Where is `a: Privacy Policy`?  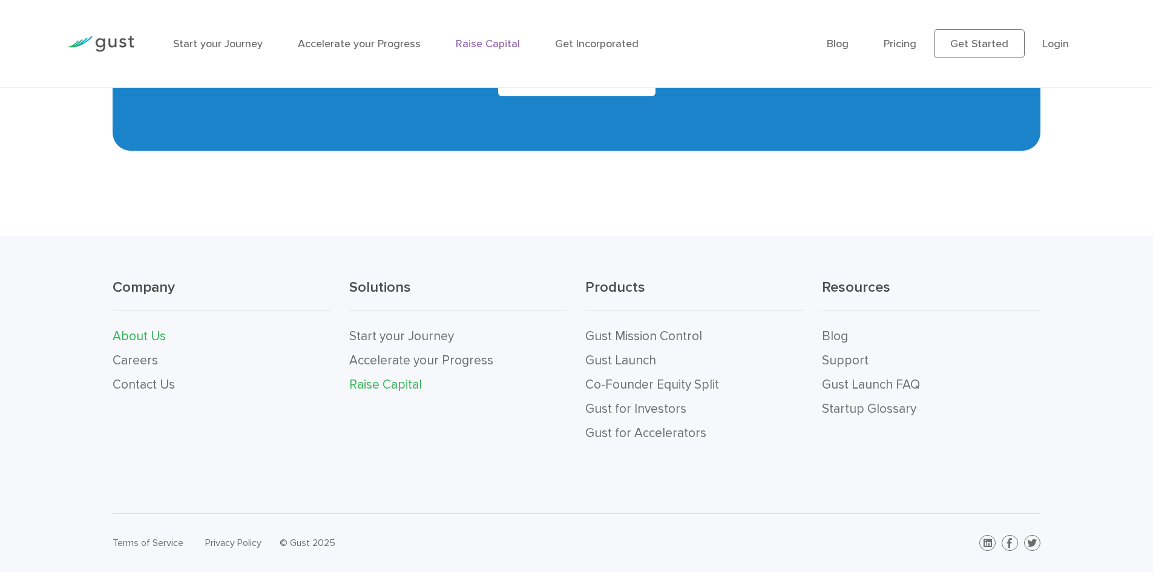 a: Privacy Policy is located at coordinates (233, 542).